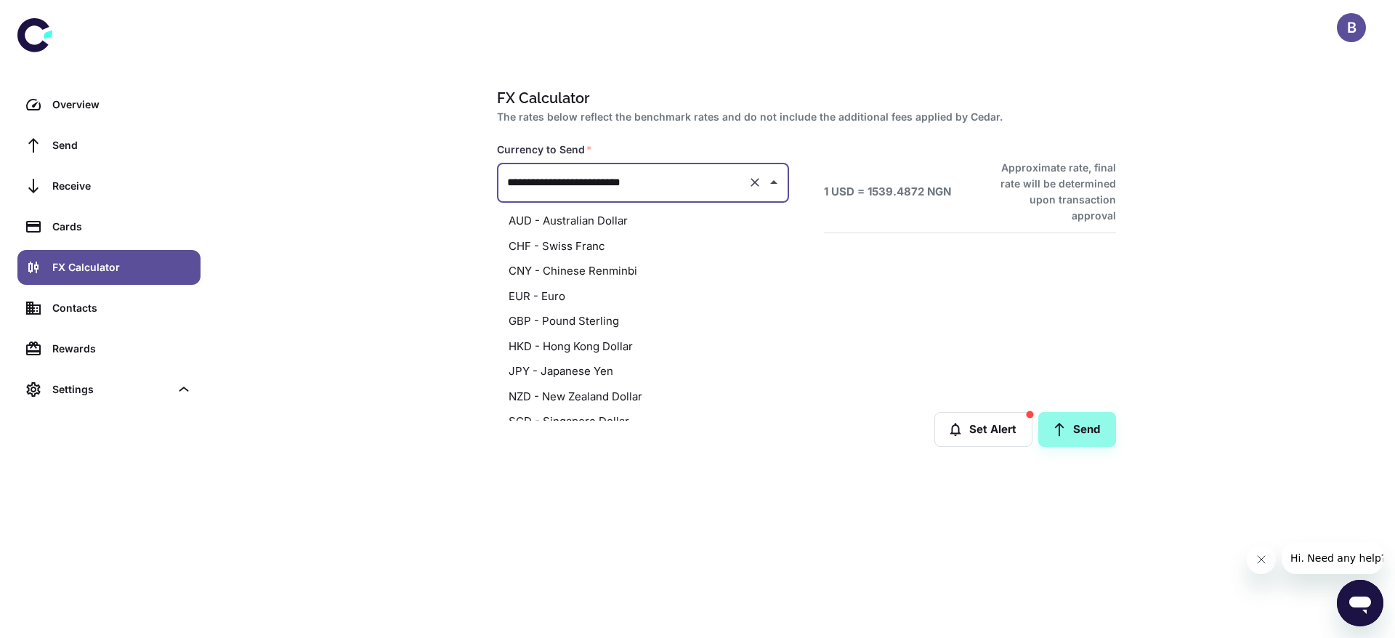 The image size is (1395, 638). I want to click on div: Rewards, so click(122, 349).